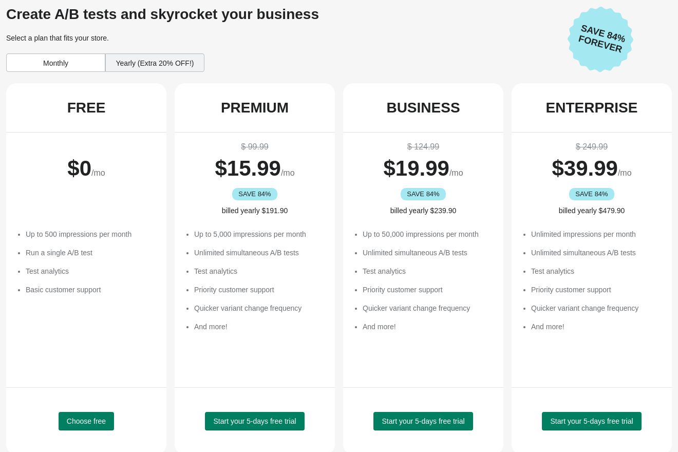 The height and width of the screenshot is (452, 678). What do you see at coordinates (91, 234) in the screenshot?
I see `li: Up to 500 impressions per month` at bounding box center [91, 234].